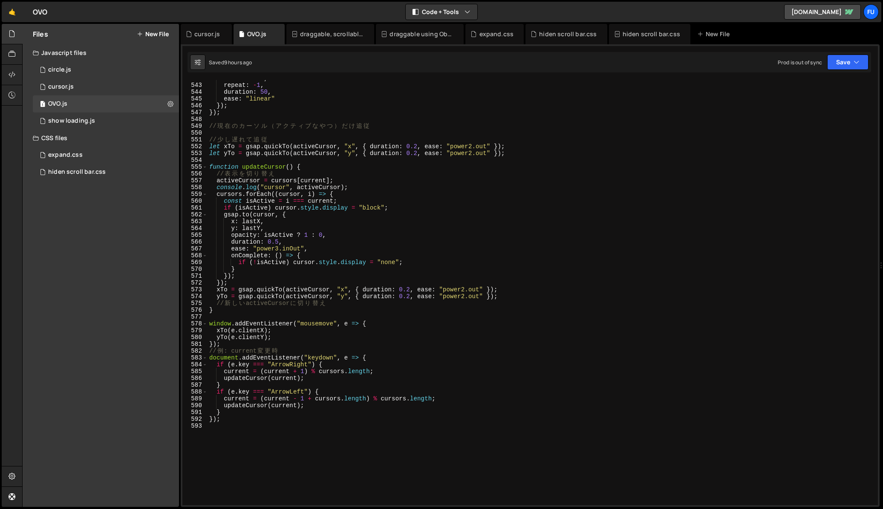 The width and height of the screenshot is (883, 509). What do you see at coordinates (195, 290) in the screenshot?
I see `div: 573` at bounding box center [195, 290].